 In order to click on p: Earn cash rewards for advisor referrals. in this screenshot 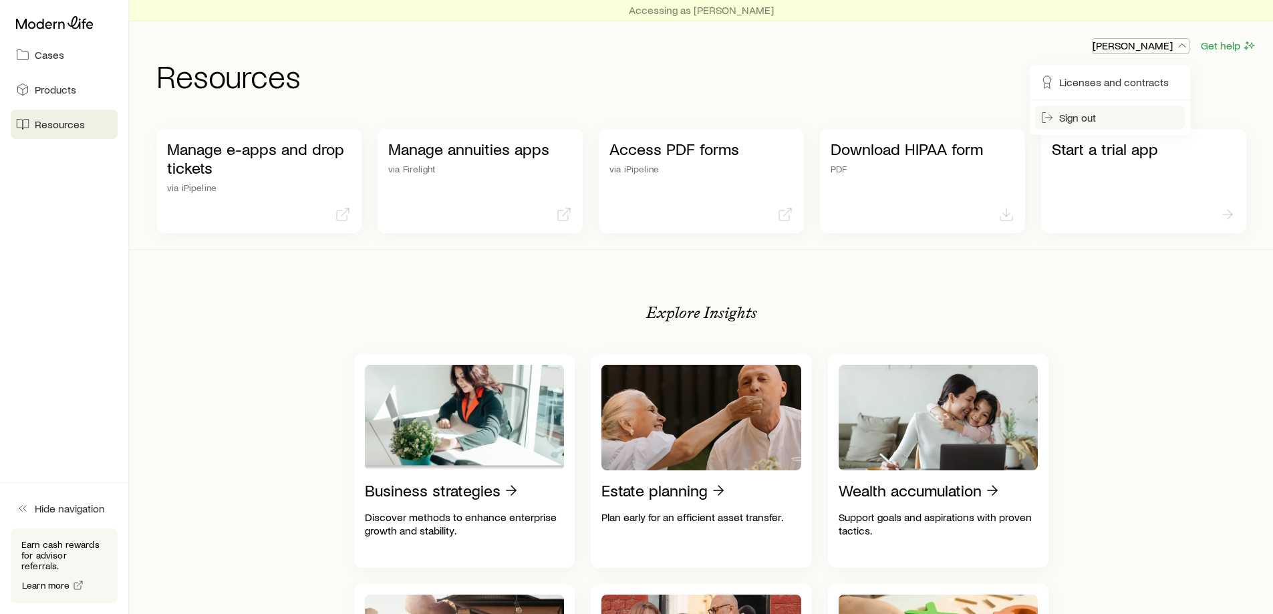, I will do `click(64, 555)`.